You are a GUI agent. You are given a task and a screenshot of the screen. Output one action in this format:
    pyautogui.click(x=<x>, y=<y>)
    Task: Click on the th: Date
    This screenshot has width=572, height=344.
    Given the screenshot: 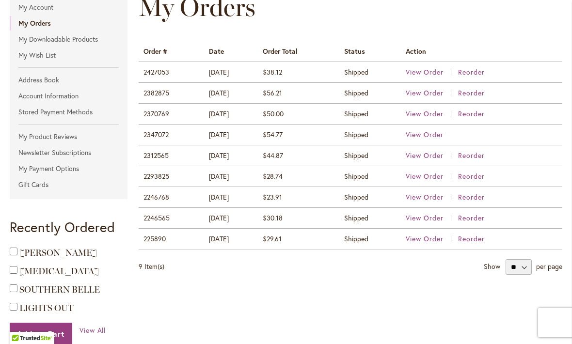 What is the action you would take?
    pyautogui.click(x=231, y=51)
    